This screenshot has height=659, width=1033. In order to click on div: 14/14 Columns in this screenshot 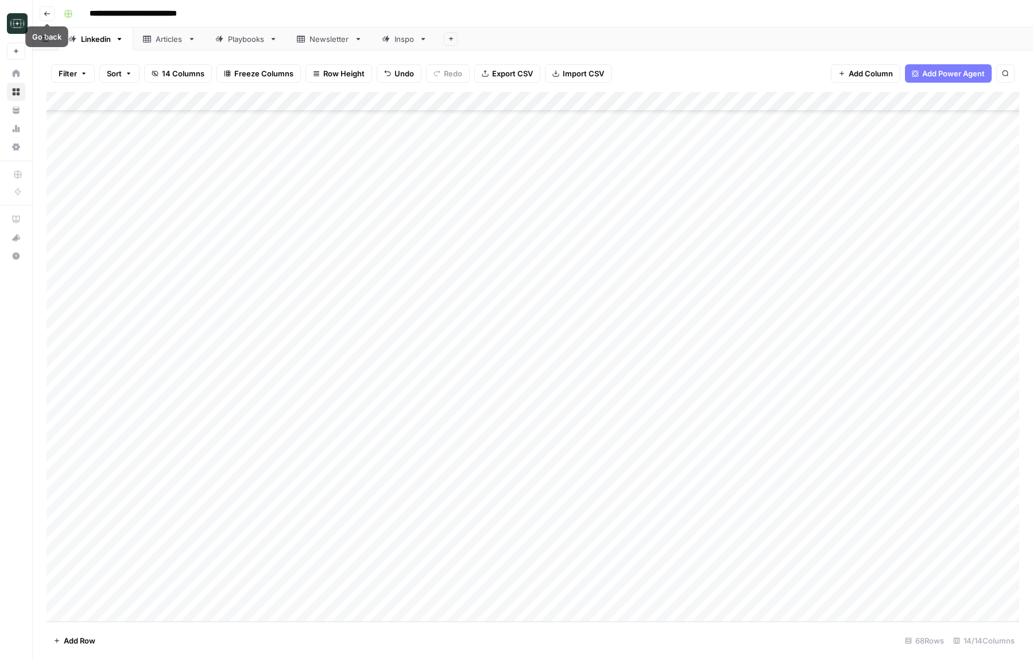, I will do `click(984, 641)`.